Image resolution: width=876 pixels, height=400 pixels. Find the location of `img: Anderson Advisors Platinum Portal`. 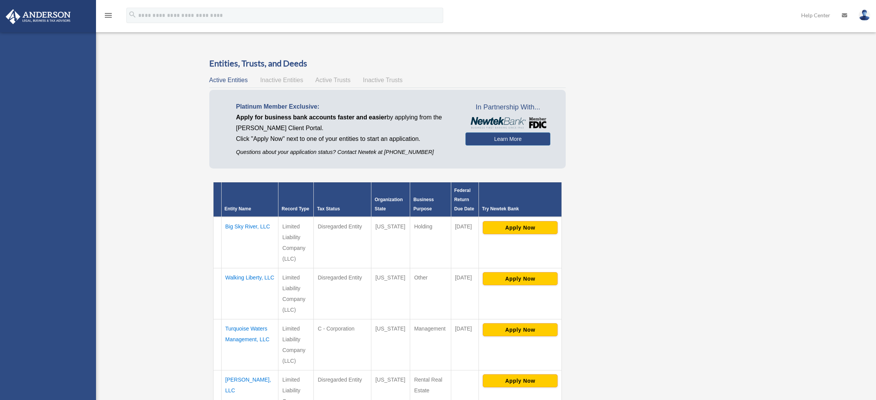

img: Anderson Advisors Platinum Portal is located at coordinates (38, 17).